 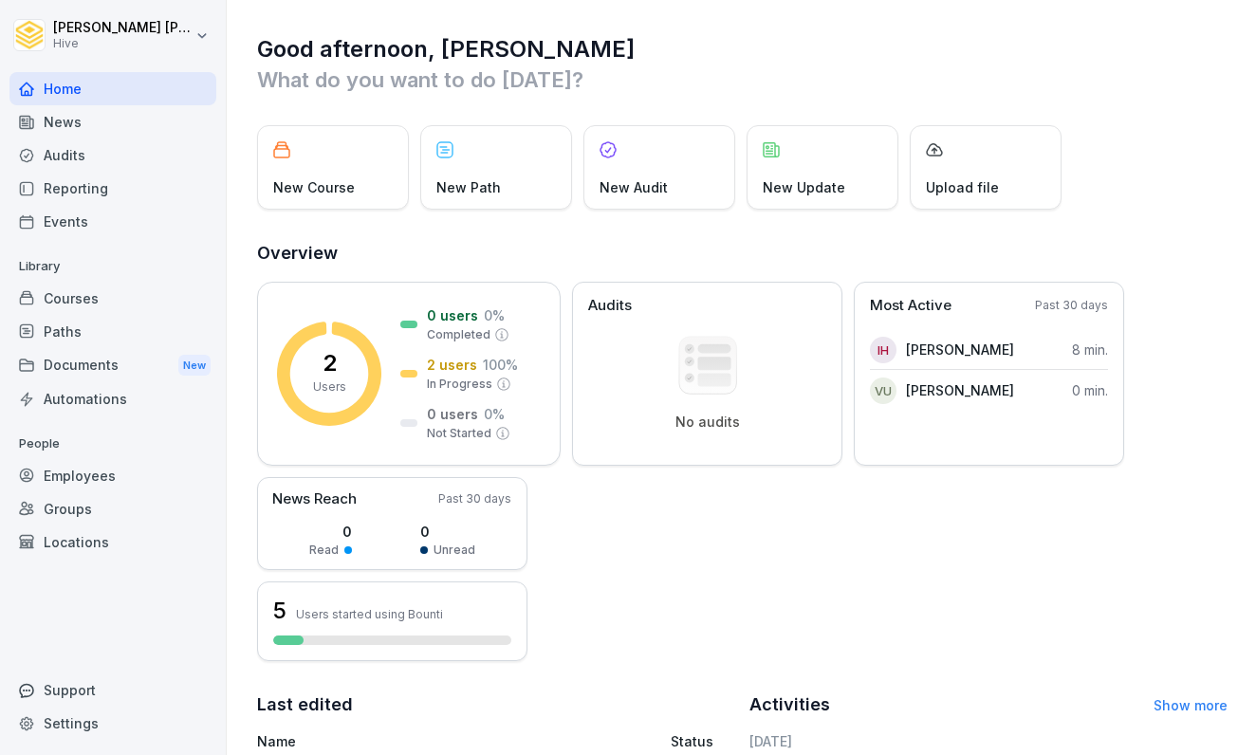 What do you see at coordinates (280, 611) in the screenshot?
I see `h3: 5` at bounding box center [280, 611].